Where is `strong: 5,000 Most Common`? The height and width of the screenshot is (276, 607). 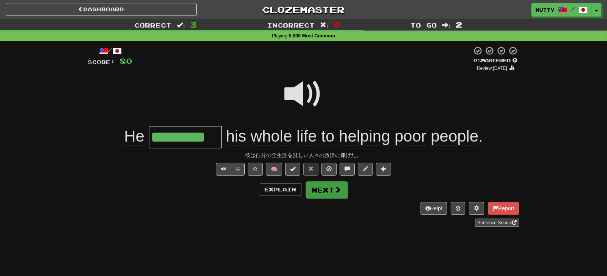 strong: 5,000 Most Common is located at coordinates (312, 36).